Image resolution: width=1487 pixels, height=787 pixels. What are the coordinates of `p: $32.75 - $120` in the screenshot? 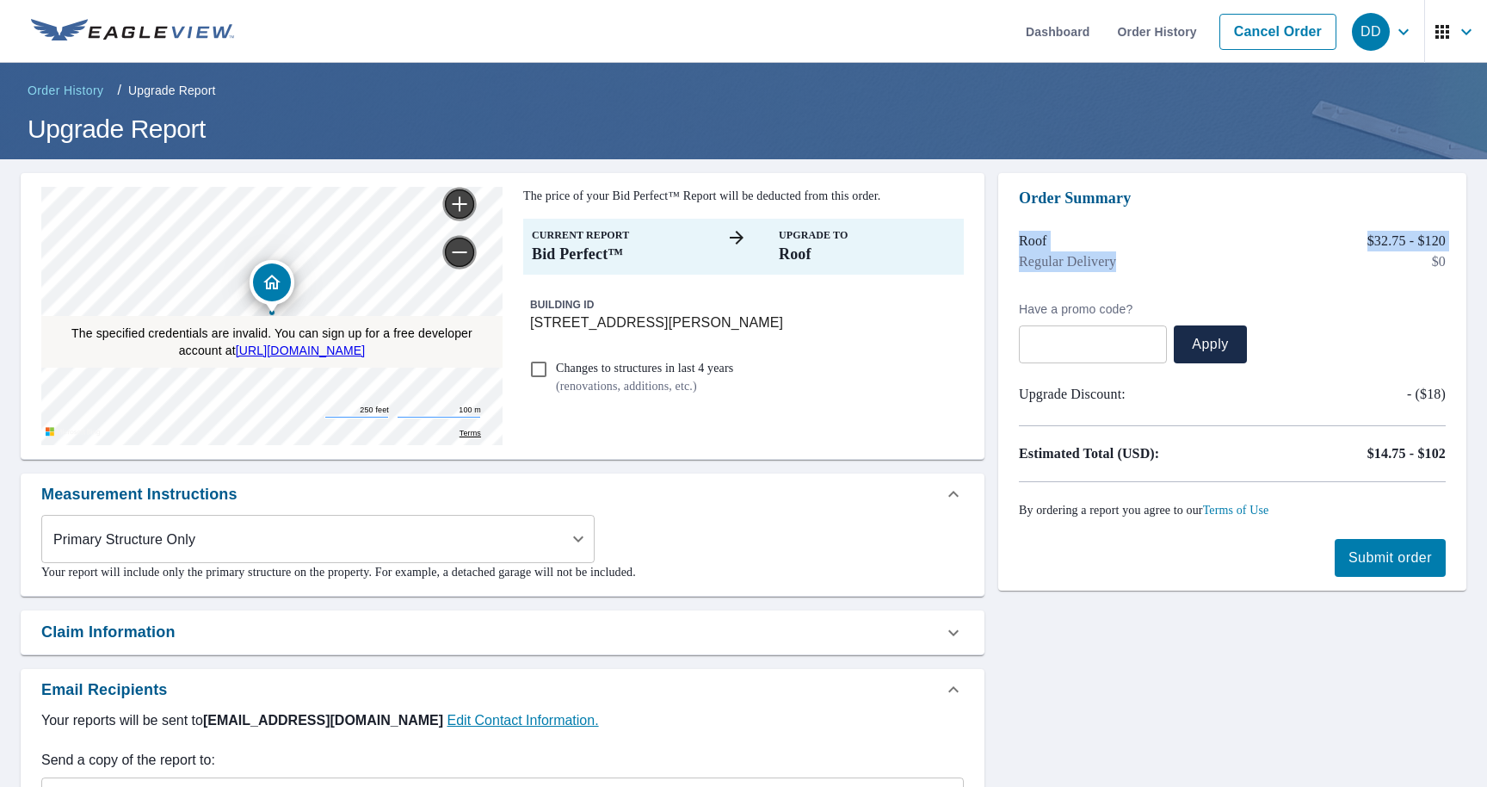 It's located at (1406, 241).